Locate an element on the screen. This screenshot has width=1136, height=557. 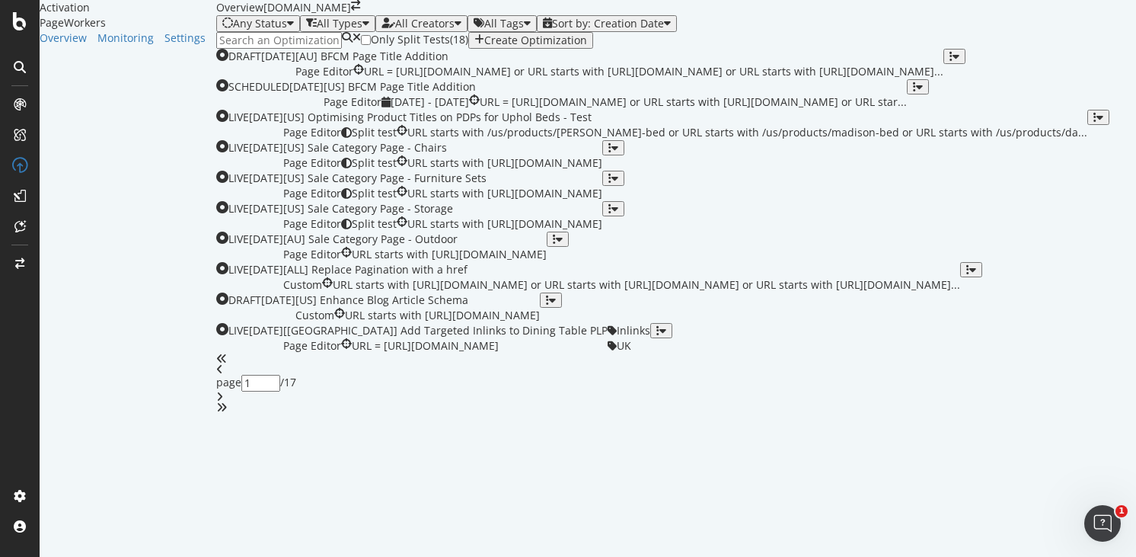
button: Any Status is located at coordinates (258, 24).